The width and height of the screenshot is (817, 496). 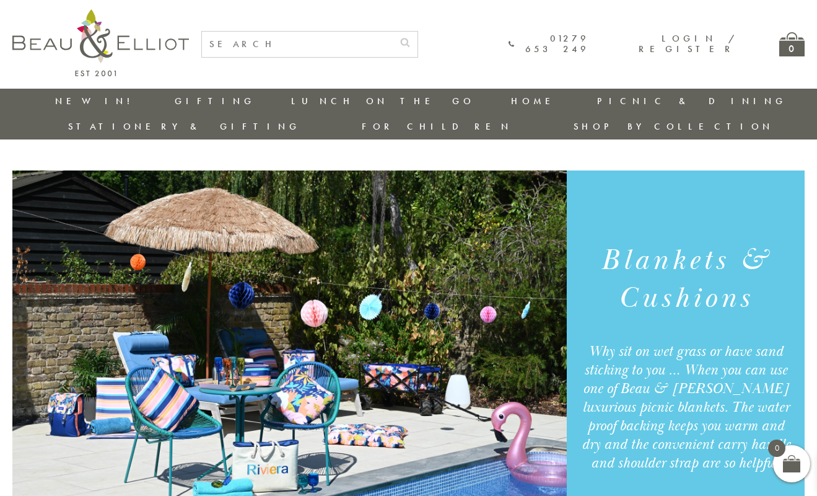 What do you see at coordinates (792, 44) in the screenshot?
I see `div: 0` at bounding box center [792, 44].